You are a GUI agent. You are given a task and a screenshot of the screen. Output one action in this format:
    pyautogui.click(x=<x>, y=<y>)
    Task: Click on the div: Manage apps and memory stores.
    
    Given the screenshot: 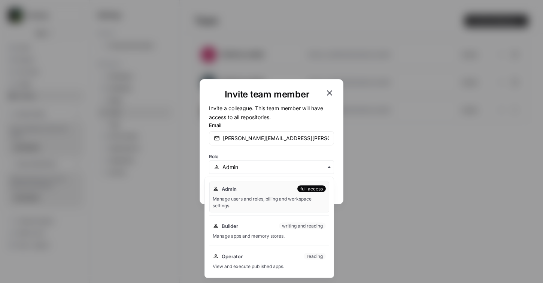 What is the action you would take?
    pyautogui.click(x=269, y=236)
    